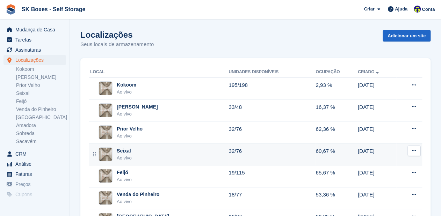 This screenshot has width=441, height=216. I want to click on img: Imagem do site Seixal, so click(106, 155).